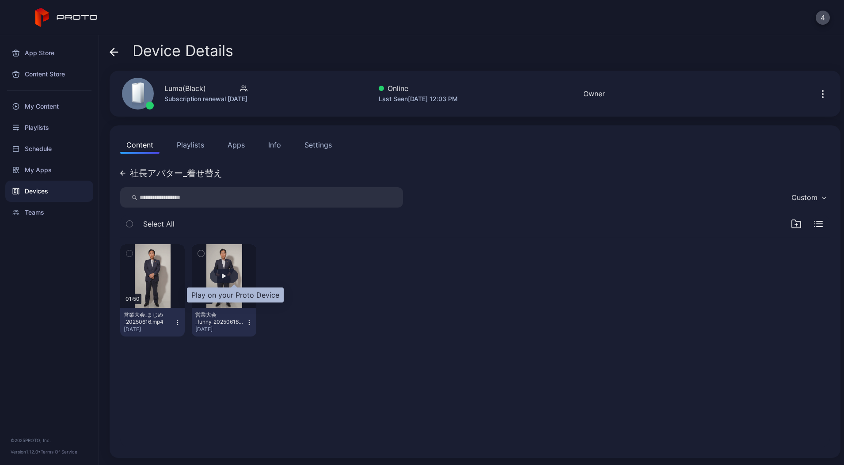 This screenshot has width=844, height=465. I want to click on button: Settings, so click(318, 145).